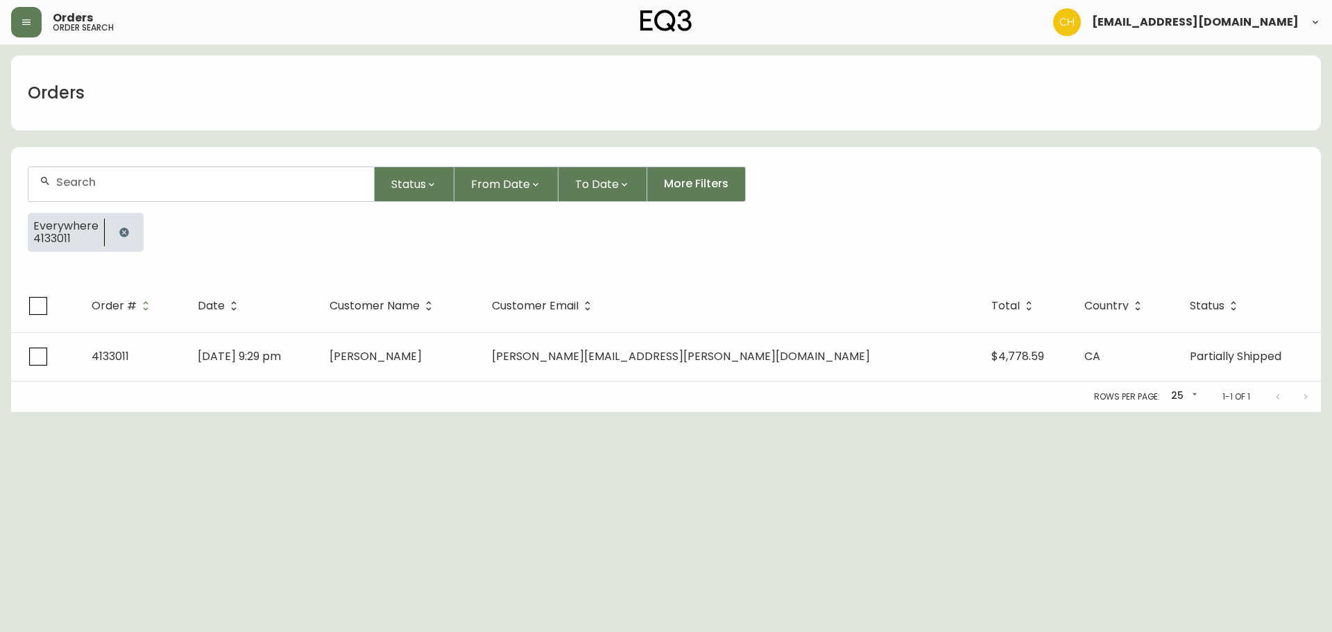  What do you see at coordinates (1126, 397) in the screenshot?
I see `p: Rows per page:` at bounding box center [1126, 397].